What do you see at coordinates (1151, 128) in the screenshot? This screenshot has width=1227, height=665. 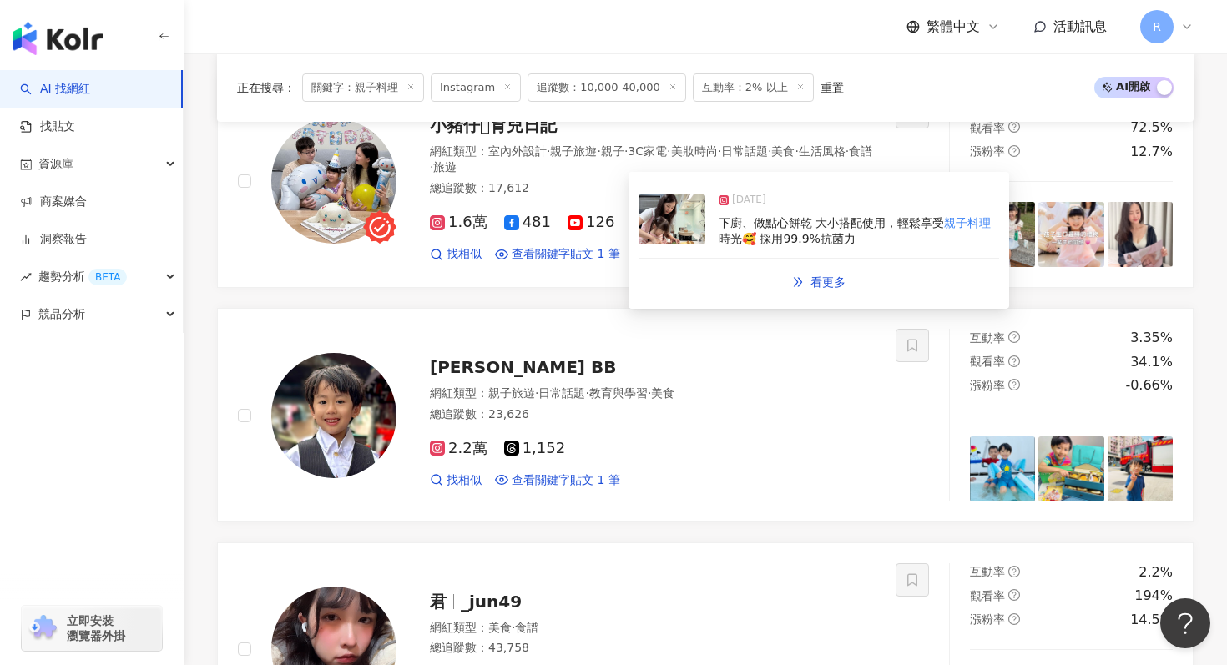 I see `div: 72.5%` at bounding box center [1151, 128].